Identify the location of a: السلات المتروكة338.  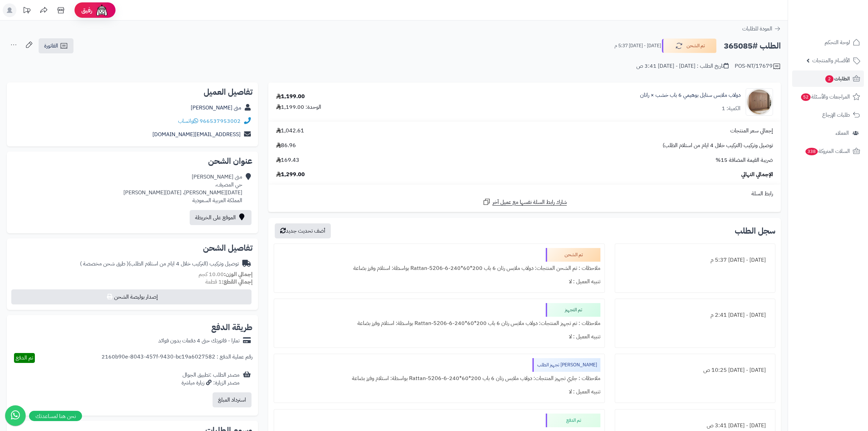
(828, 151).